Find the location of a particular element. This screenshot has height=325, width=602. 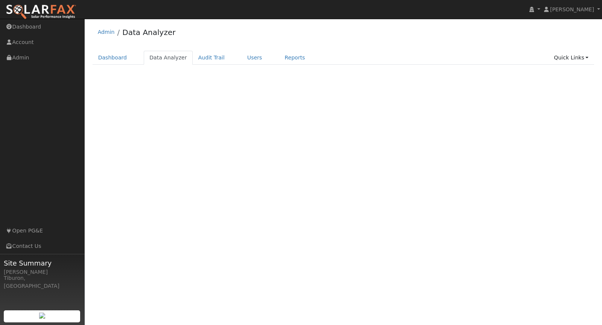

span: Site Summary is located at coordinates (42, 263).